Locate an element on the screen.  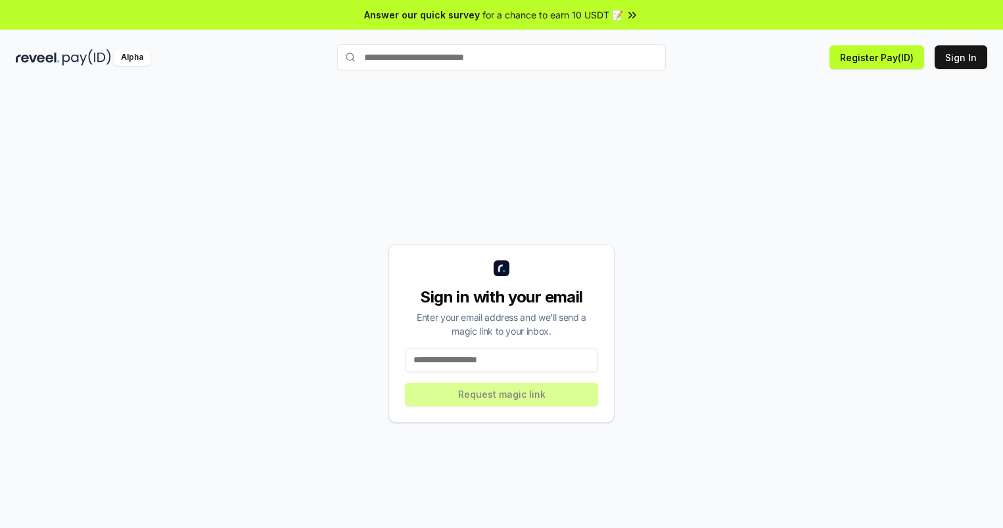
button: Sign In is located at coordinates (961, 57).